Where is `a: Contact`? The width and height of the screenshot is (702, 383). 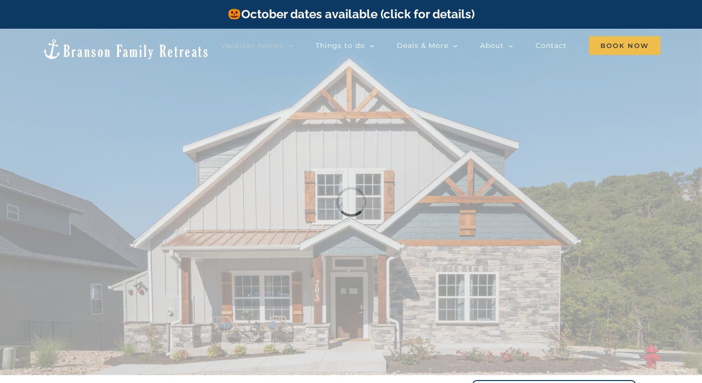 a: Contact is located at coordinates (551, 46).